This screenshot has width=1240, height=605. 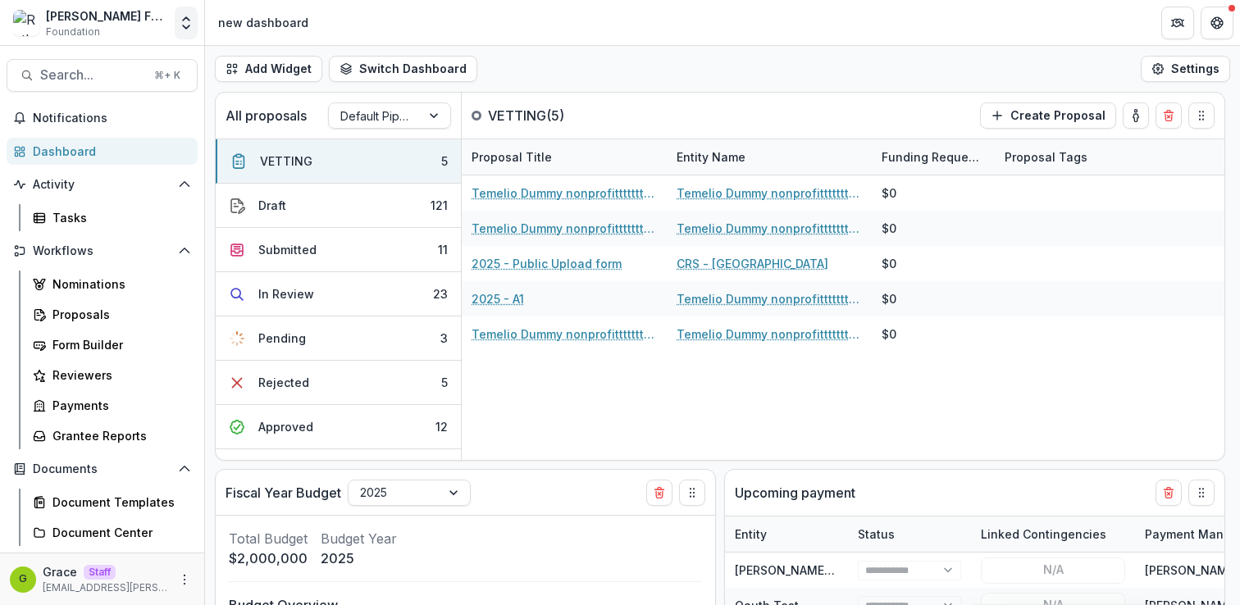 What do you see at coordinates (92, 75) in the screenshot?
I see `span: Search...` at bounding box center [92, 75].